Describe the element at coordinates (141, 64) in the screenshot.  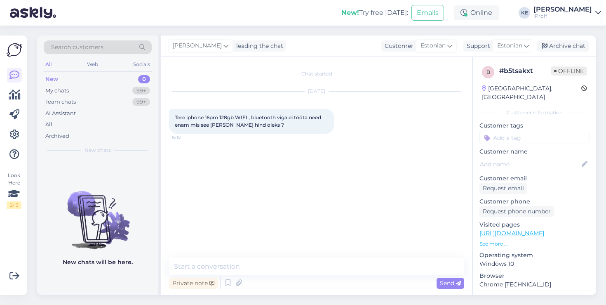
I see `div: Socials` at that location.